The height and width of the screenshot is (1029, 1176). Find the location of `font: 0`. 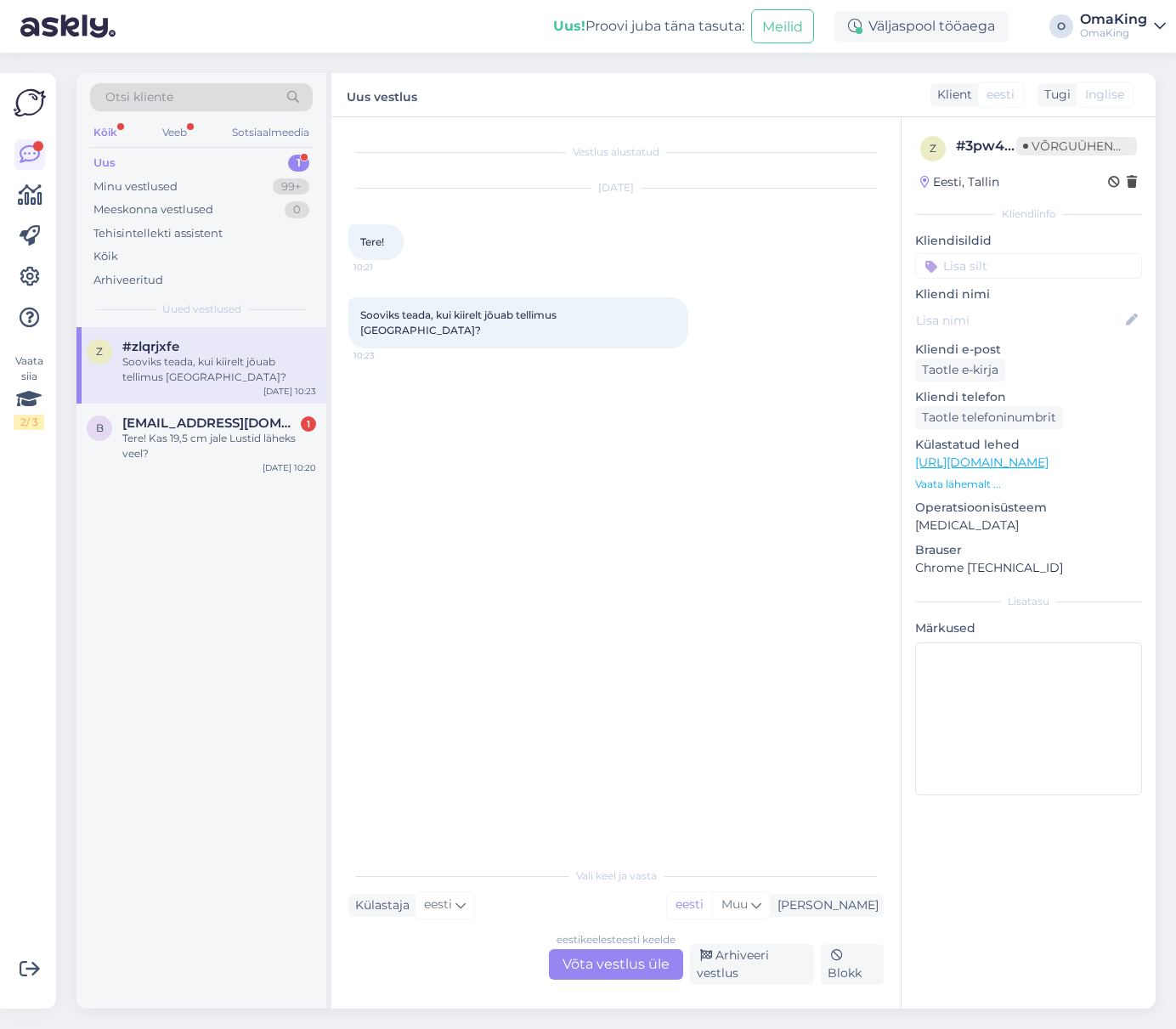

font: 0 is located at coordinates (296, 209).